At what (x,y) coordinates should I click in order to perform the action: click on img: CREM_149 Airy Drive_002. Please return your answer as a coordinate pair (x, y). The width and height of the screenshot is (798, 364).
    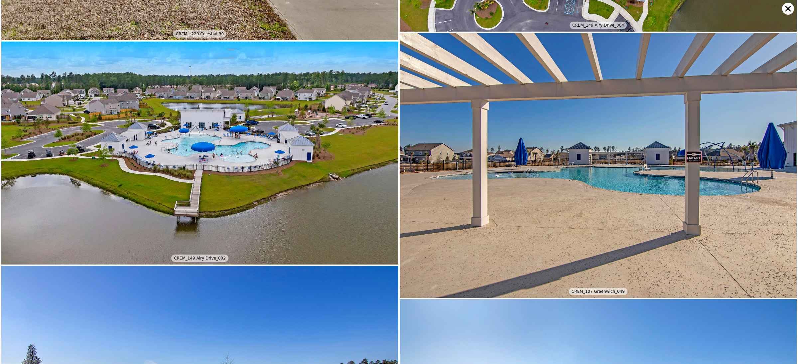
    Looking at the image, I should click on (200, 153).